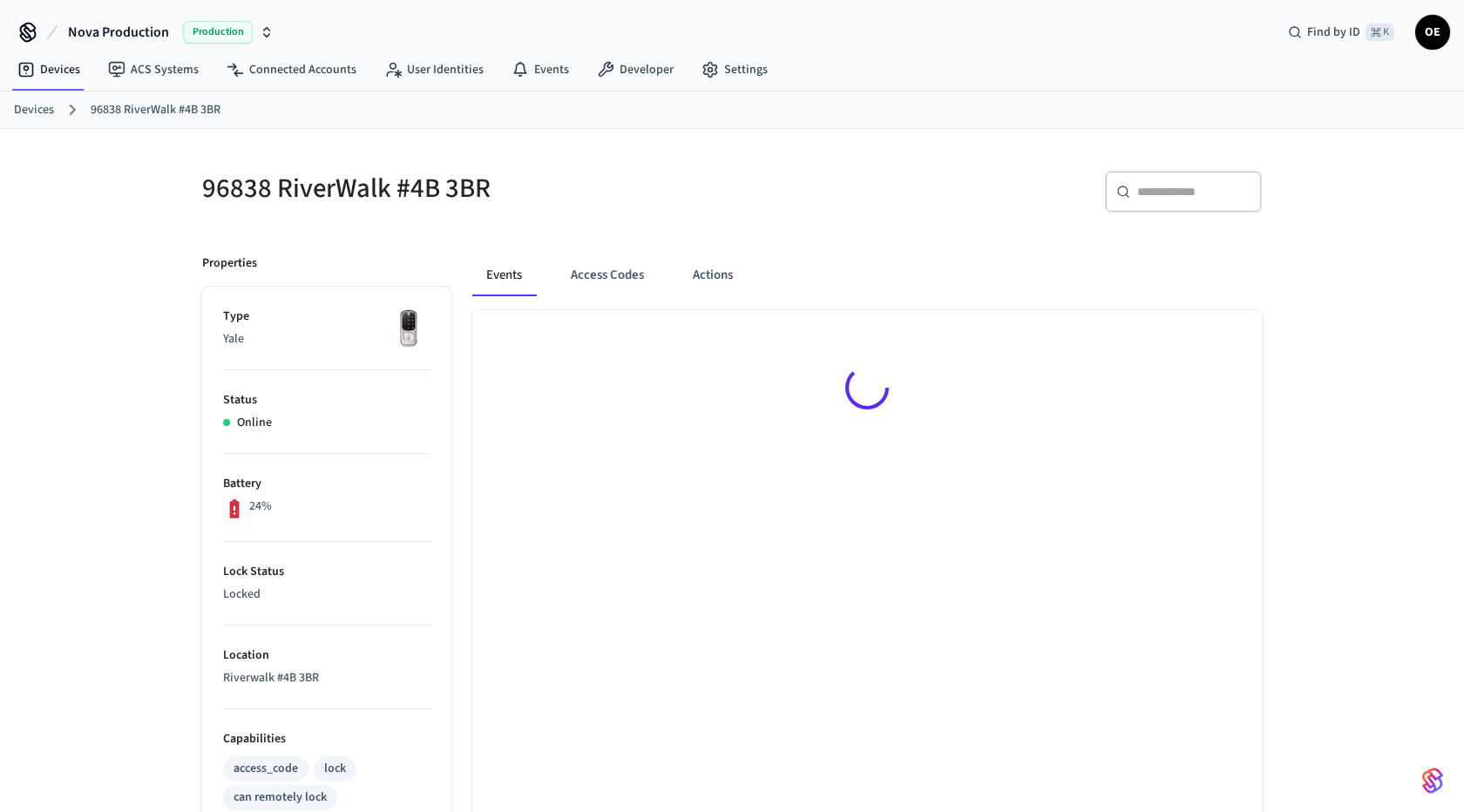 The height and width of the screenshot is (812, 1464). What do you see at coordinates (409, 329) in the screenshot?
I see `img: Yale Assure Touchscreen Wifi Smart Lock, Satin Nickel, Front` at bounding box center [409, 329].